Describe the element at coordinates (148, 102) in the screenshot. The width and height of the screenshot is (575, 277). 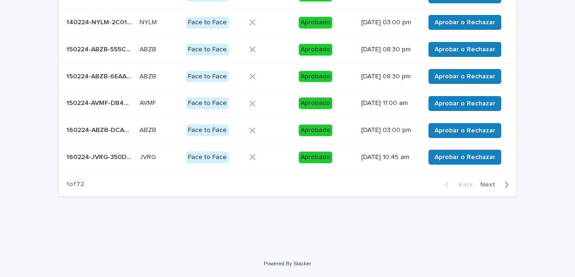
I see `p: AVMF` at that location.